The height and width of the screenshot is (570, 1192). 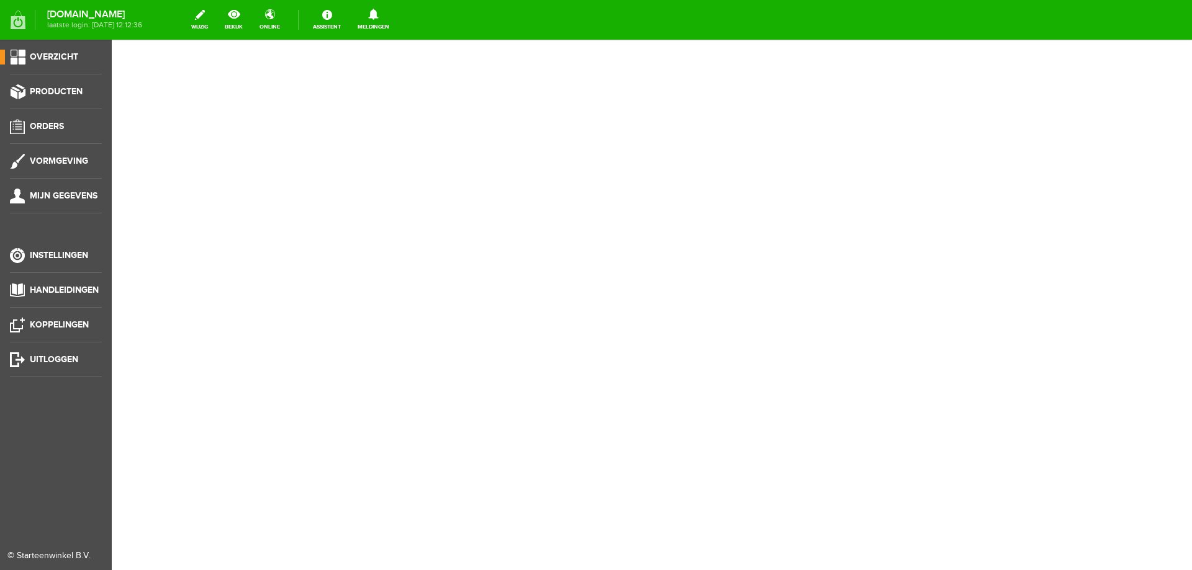 I want to click on span: Orders, so click(x=47, y=126).